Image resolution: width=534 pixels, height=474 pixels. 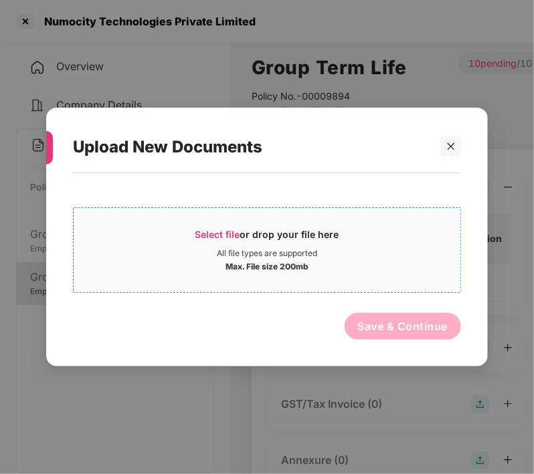 What do you see at coordinates (402, 326) in the screenshot?
I see `button: Save & Continue` at bounding box center [402, 326].